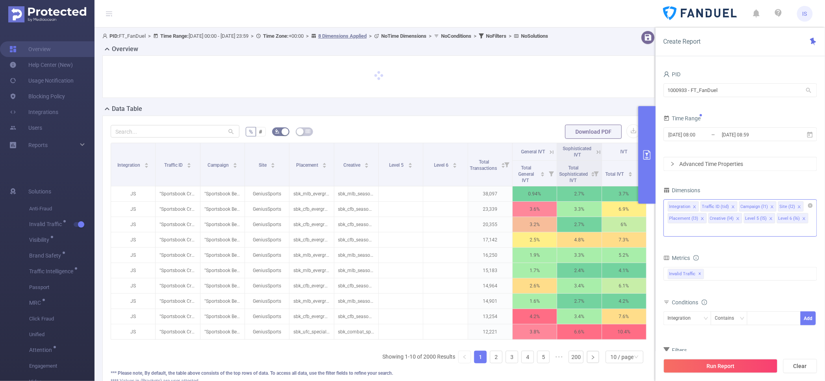 The image size is (825, 381). Describe the element at coordinates (535, 225) in the screenshot. I see `p: 3.2%` at that location.